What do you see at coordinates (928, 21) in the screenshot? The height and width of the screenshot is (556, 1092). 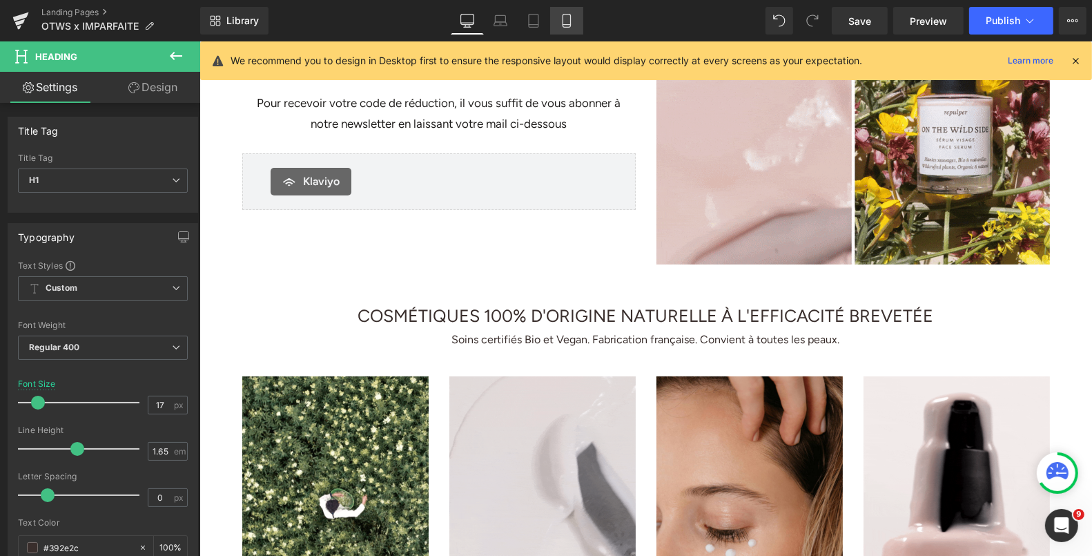 I see `span: Preview` at bounding box center [928, 21].